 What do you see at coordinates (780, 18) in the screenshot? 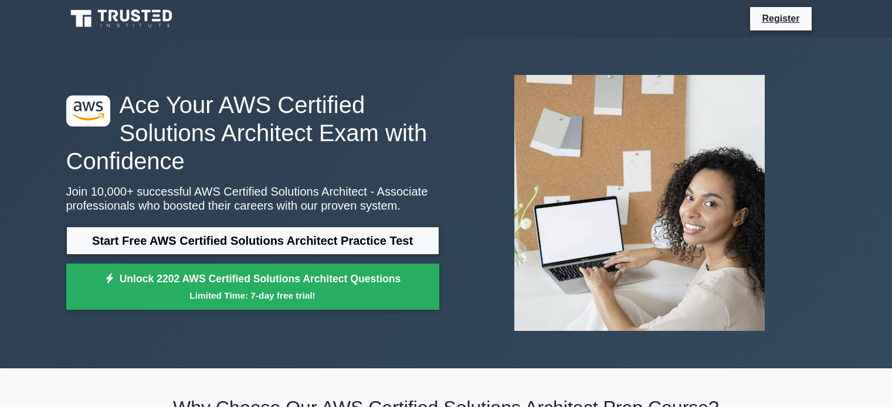
I see `a: Register` at bounding box center [780, 18].